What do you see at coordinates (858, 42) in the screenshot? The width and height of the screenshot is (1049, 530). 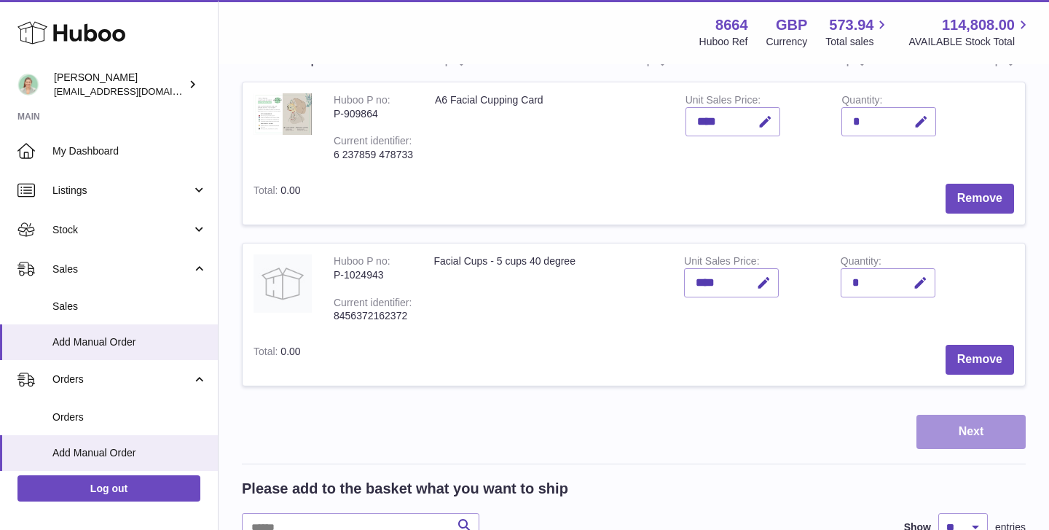 I see `span: Total sales` at bounding box center [858, 42].